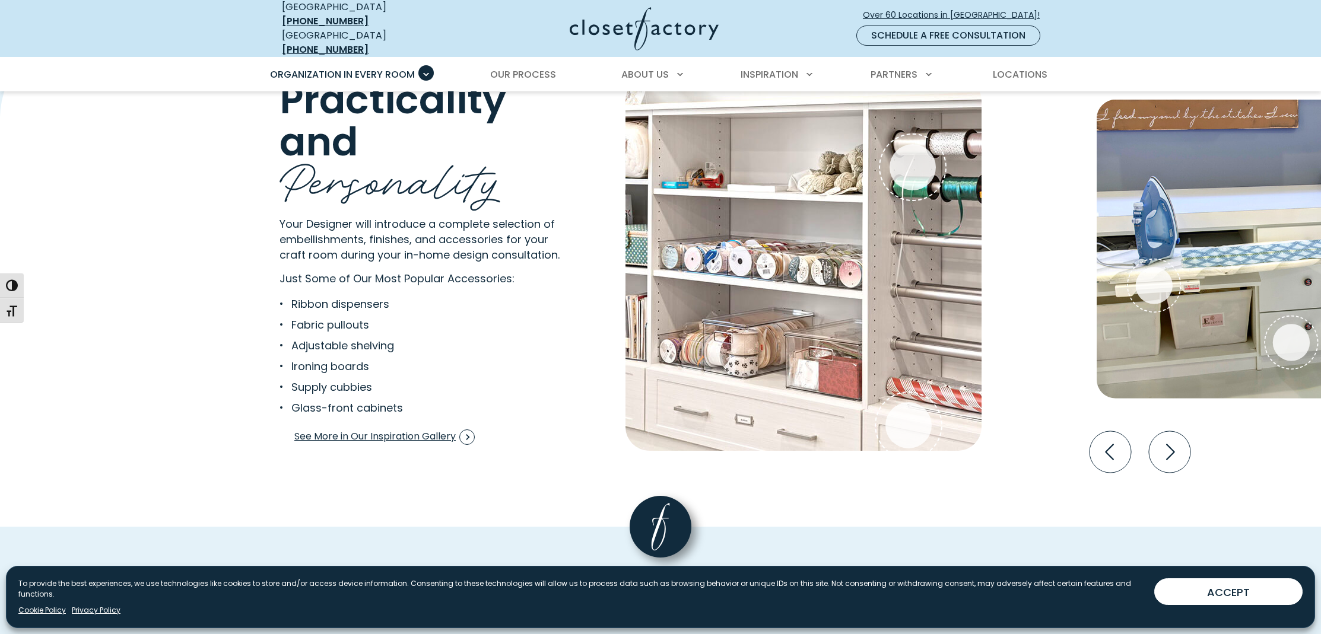 This screenshot has height=634, width=1321. What do you see at coordinates (1020, 74) in the screenshot?
I see `span: Locations` at bounding box center [1020, 74].